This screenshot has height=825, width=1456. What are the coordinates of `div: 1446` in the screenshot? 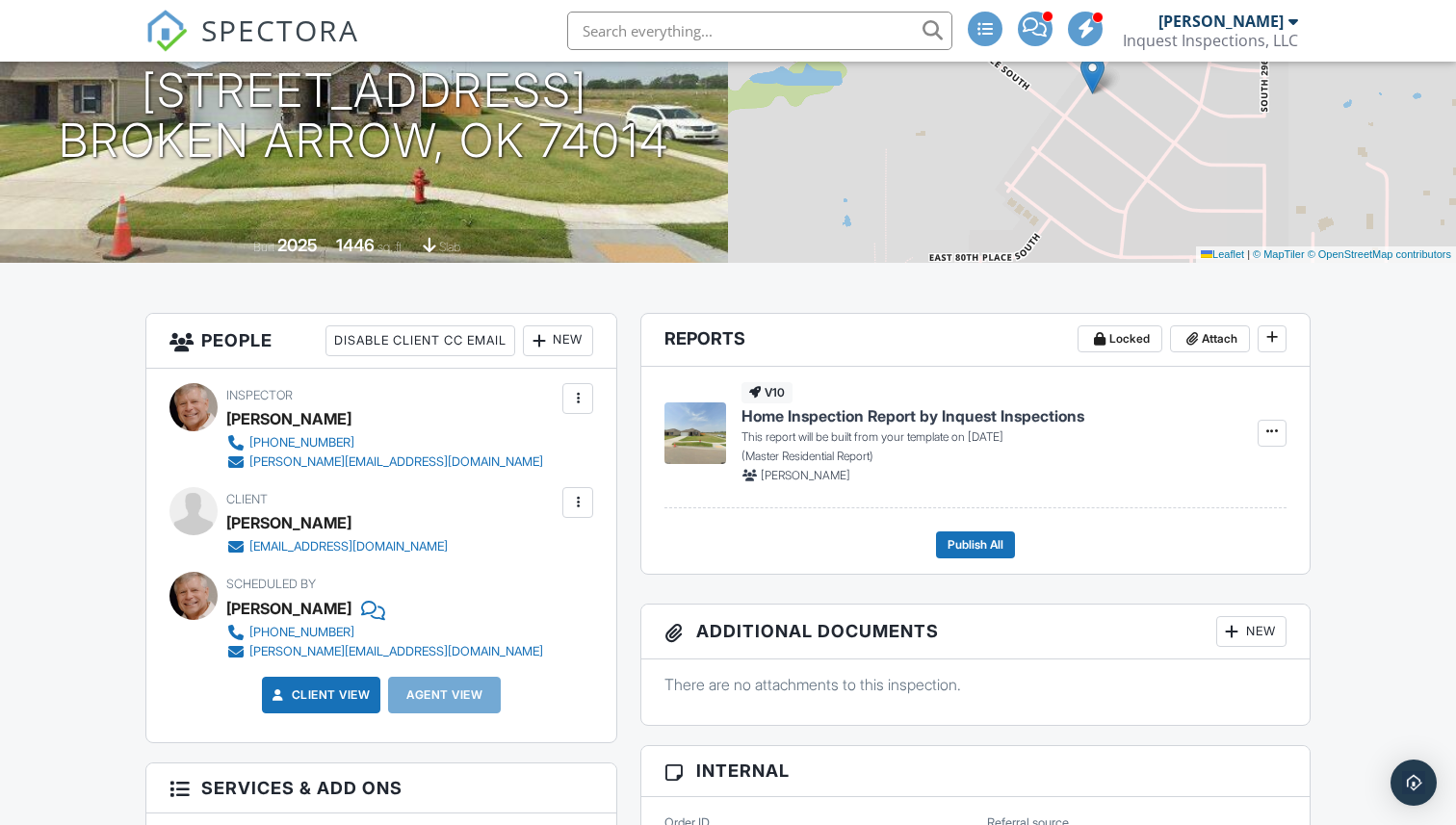 It's located at (356, 244).